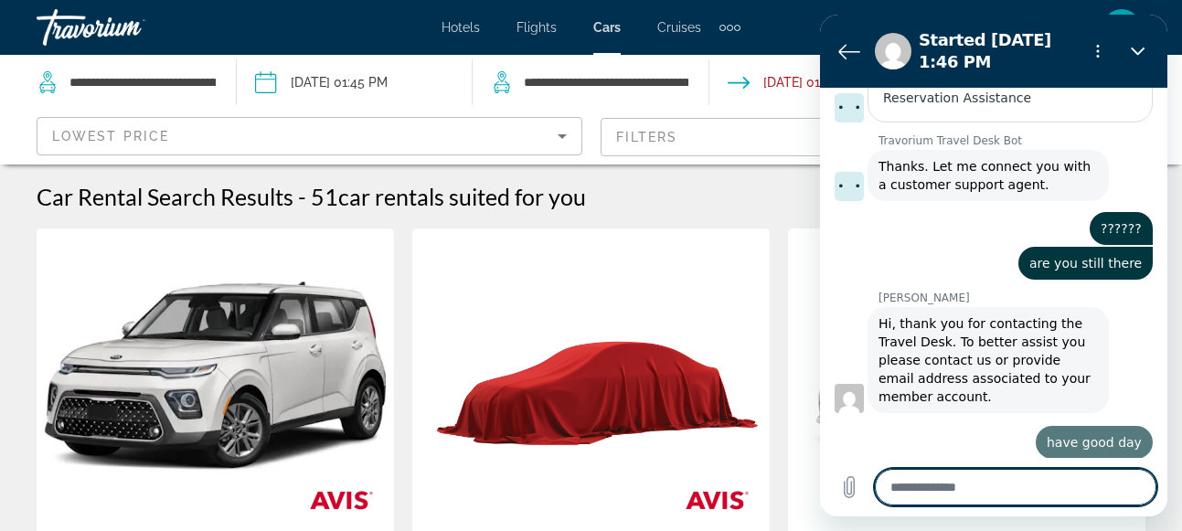 The image size is (1182, 531). Describe the element at coordinates (461, 27) in the screenshot. I see `a: Hotels` at that location.